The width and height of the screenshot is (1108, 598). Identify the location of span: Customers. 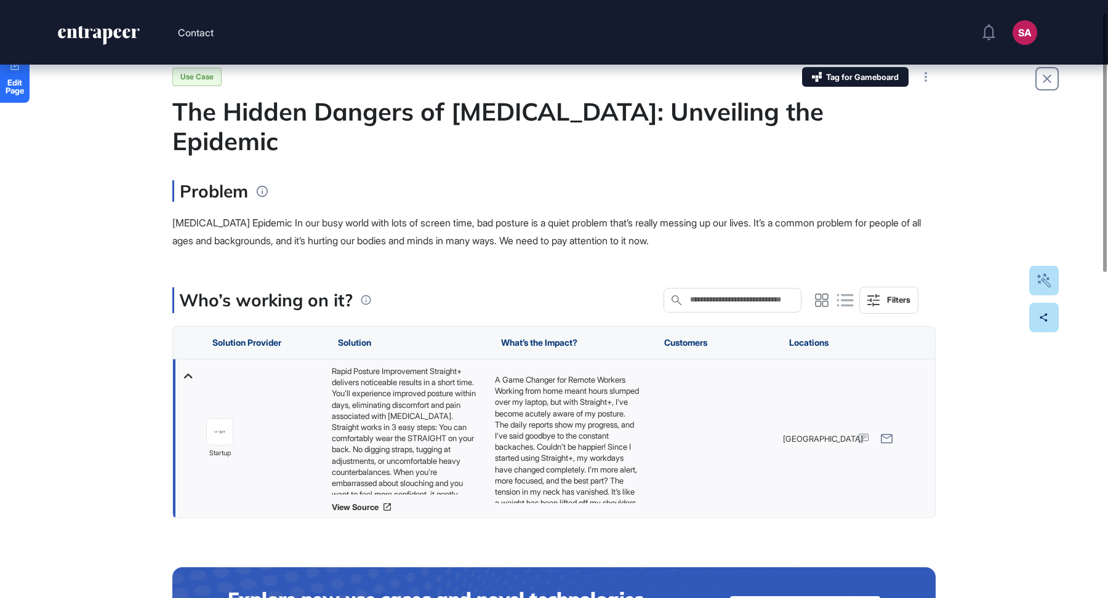
(686, 343).